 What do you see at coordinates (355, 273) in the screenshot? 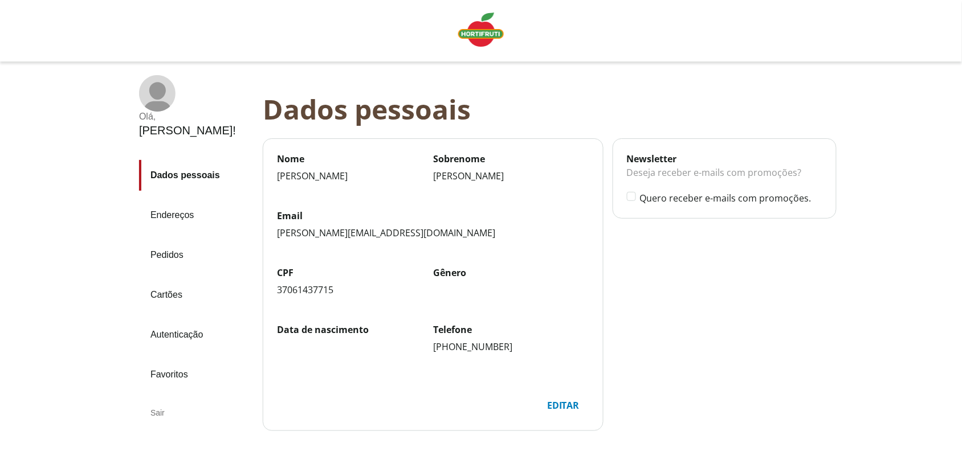
I see `label: CPF` at bounding box center [355, 273].